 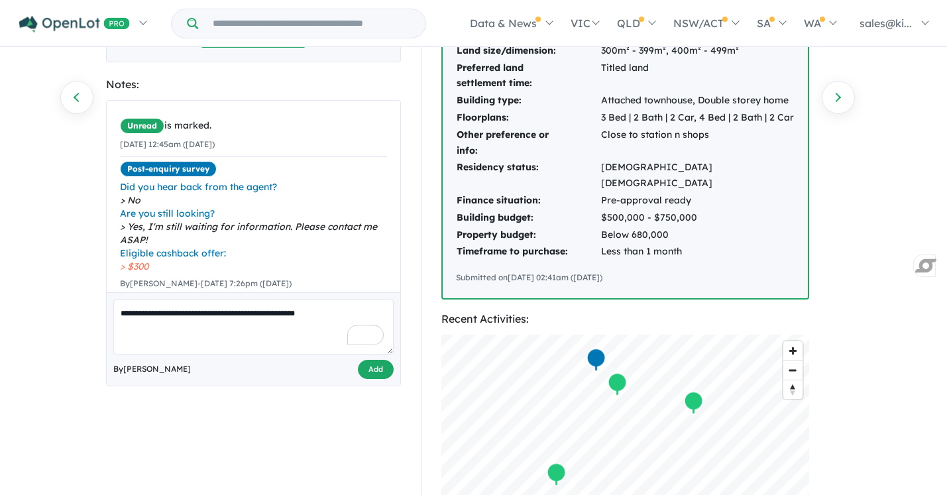 I want to click on td: Attached townhouse, Double storey home, so click(x=697, y=101).